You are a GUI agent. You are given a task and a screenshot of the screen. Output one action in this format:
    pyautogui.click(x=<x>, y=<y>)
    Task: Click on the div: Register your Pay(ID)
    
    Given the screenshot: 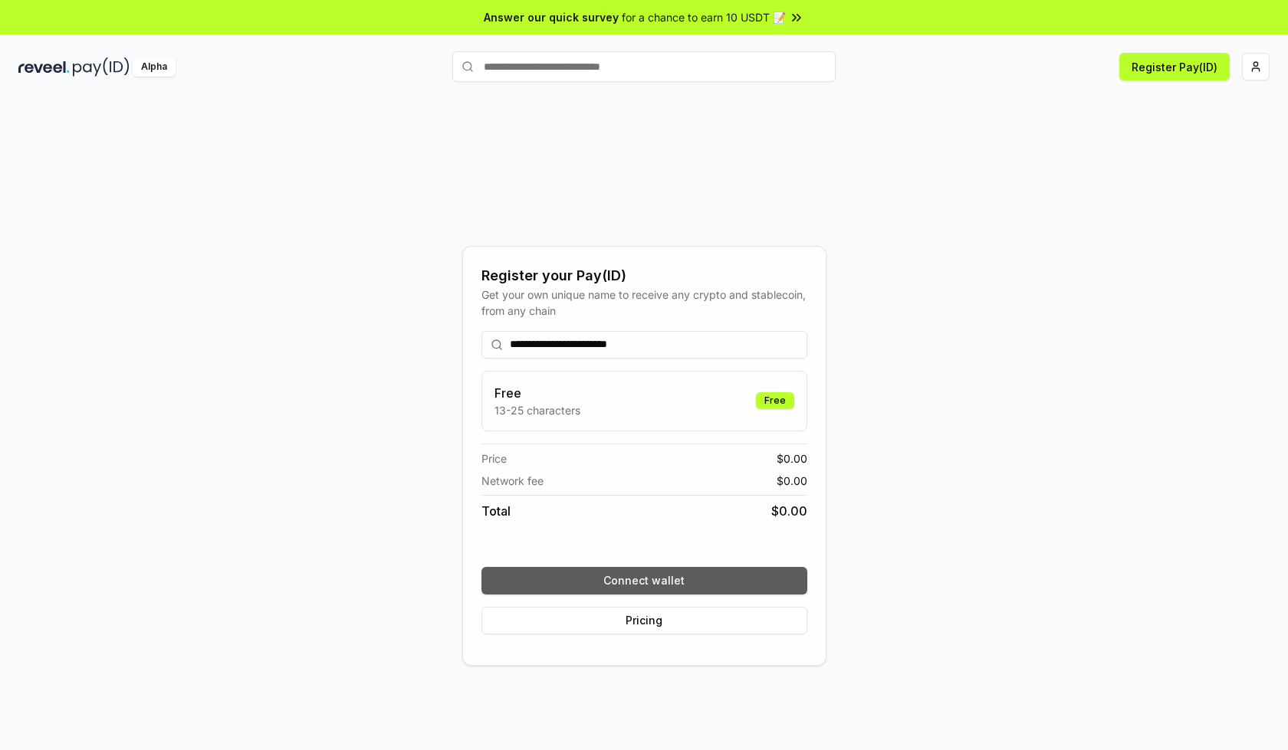 What is the action you would take?
    pyautogui.click(x=644, y=276)
    